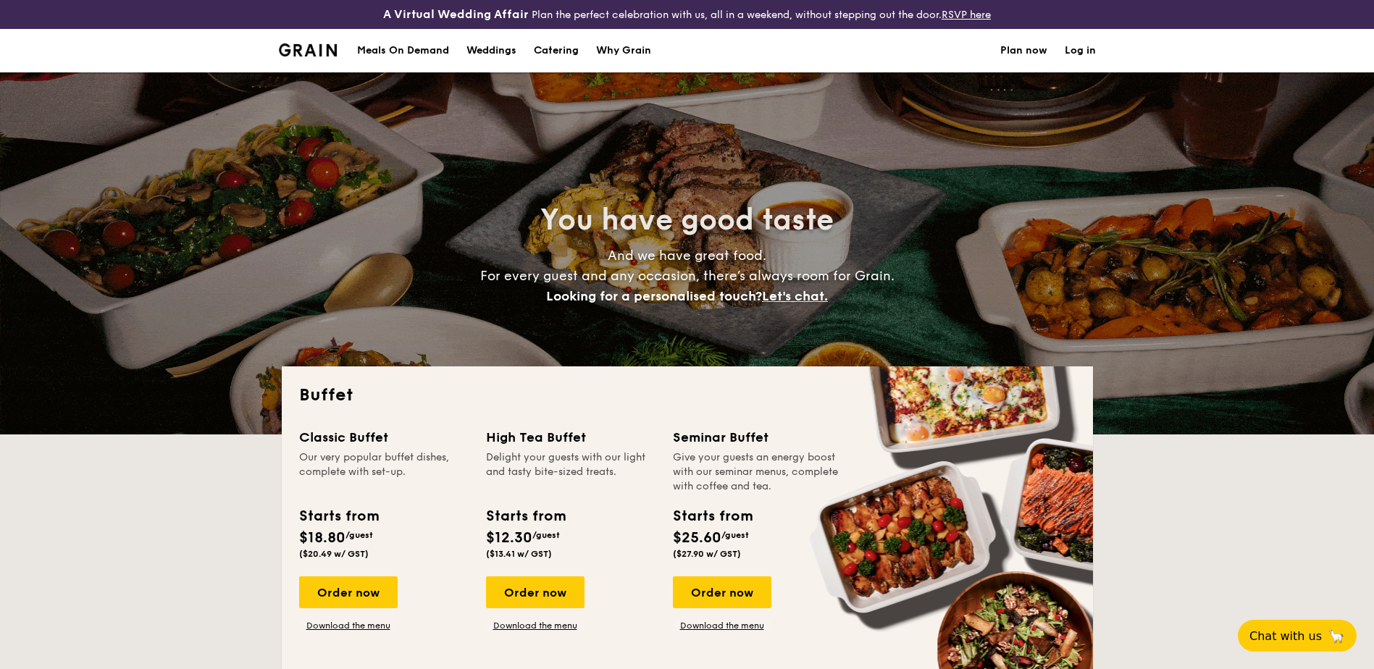 The width and height of the screenshot is (1374, 669). Describe the element at coordinates (308, 50) in the screenshot. I see `a: Logotype` at that location.